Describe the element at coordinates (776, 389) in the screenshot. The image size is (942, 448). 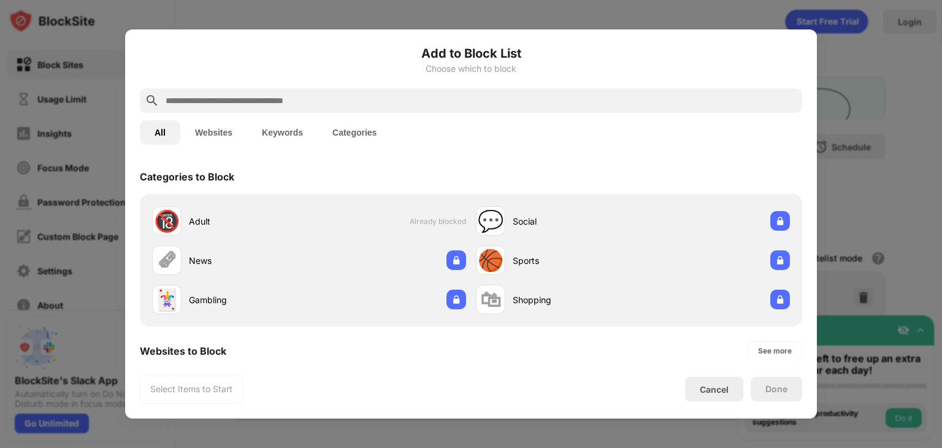
I see `div: Done` at that location.